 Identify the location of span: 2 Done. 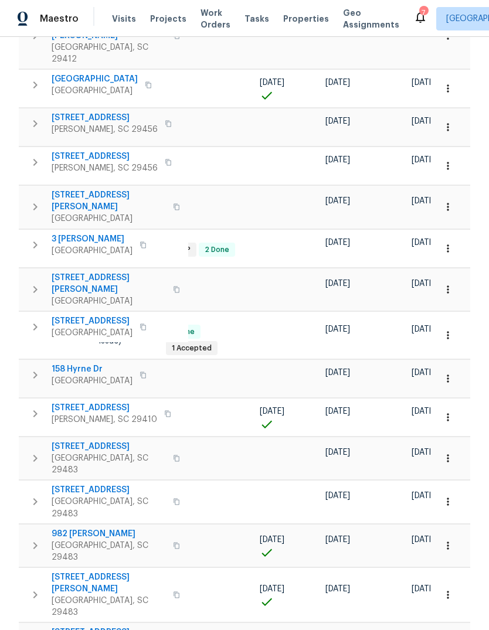
(217, 250).